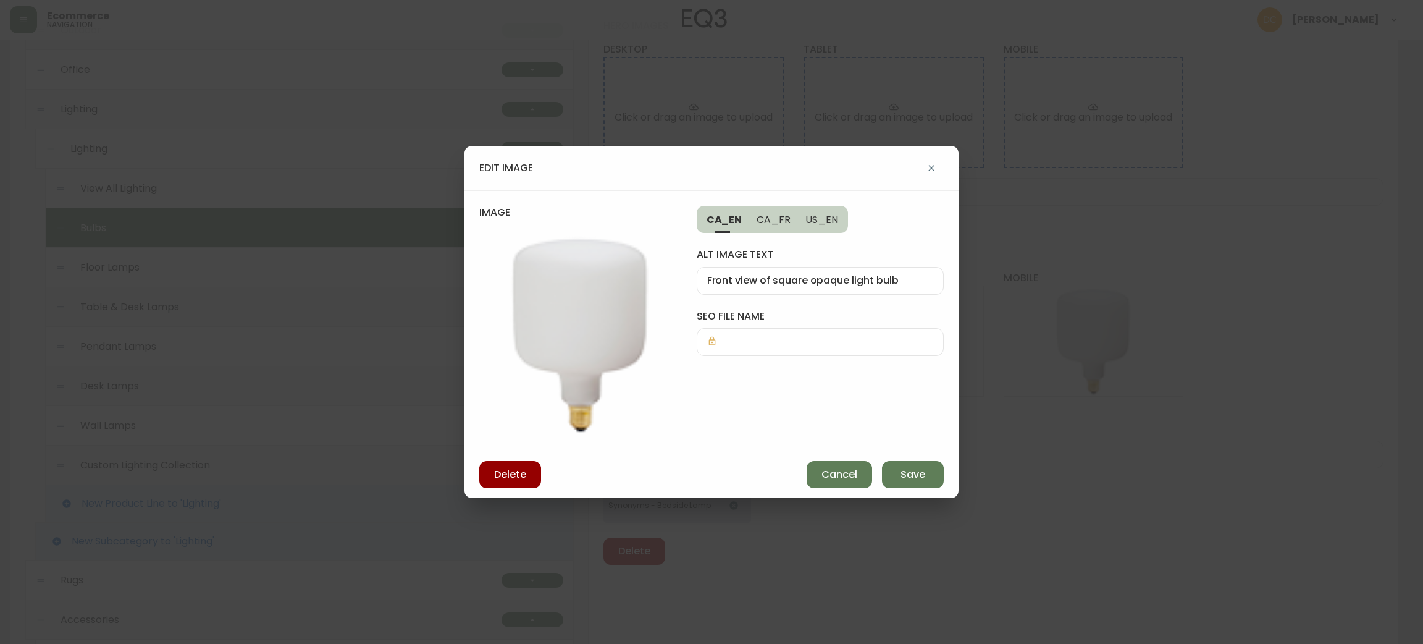 The height and width of the screenshot is (644, 1423). I want to click on span: CA_FR, so click(773, 219).